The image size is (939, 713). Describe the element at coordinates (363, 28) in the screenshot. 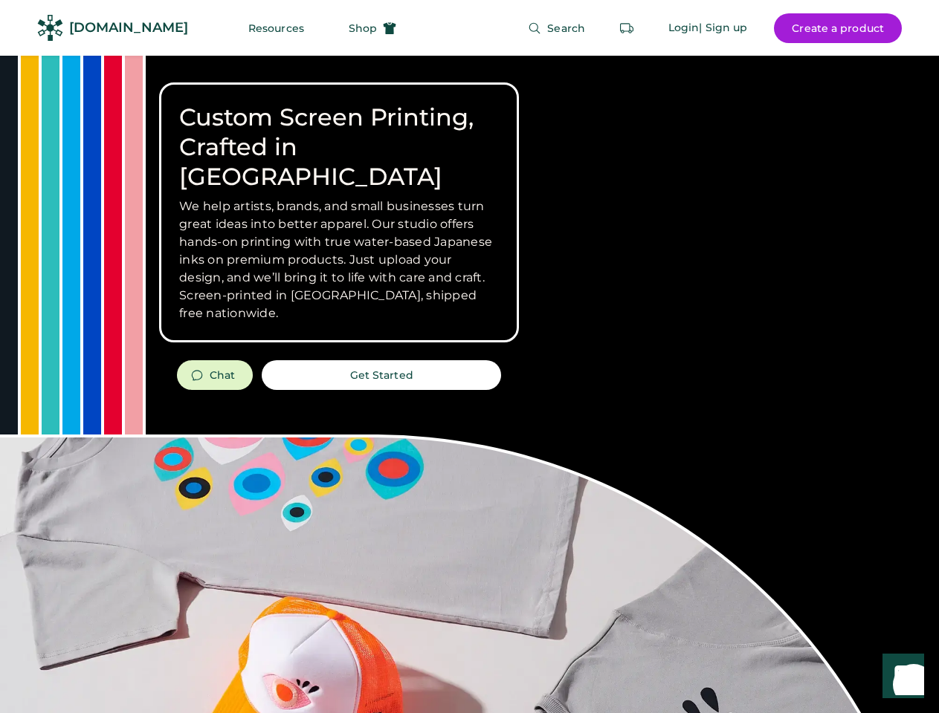

I see `span: Shop` at that location.